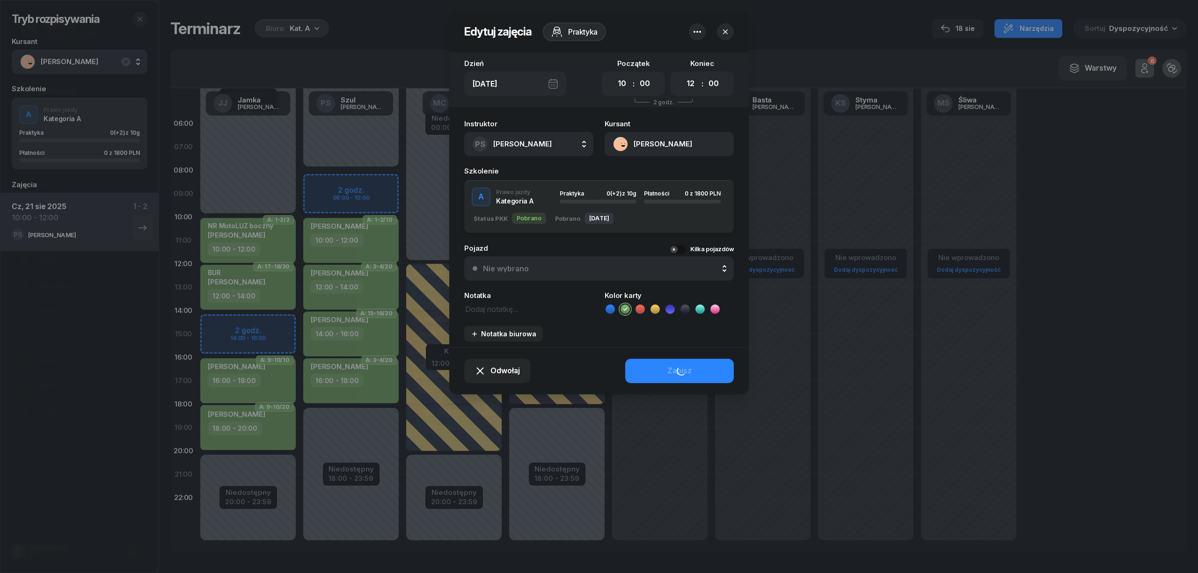 The height and width of the screenshot is (573, 1198). Describe the element at coordinates (711, 249) in the screenshot. I see `div: Kilka pojazdów` at that location.